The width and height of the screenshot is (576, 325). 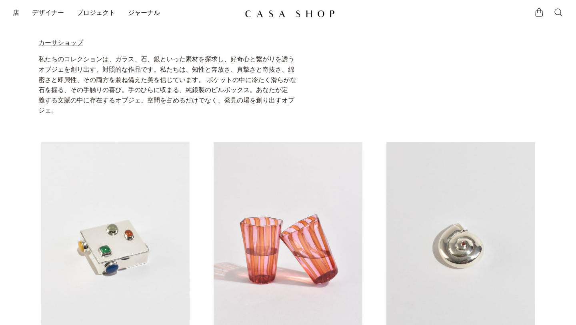 I want to click on font: ジャーナル, so click(x=144, y=13).